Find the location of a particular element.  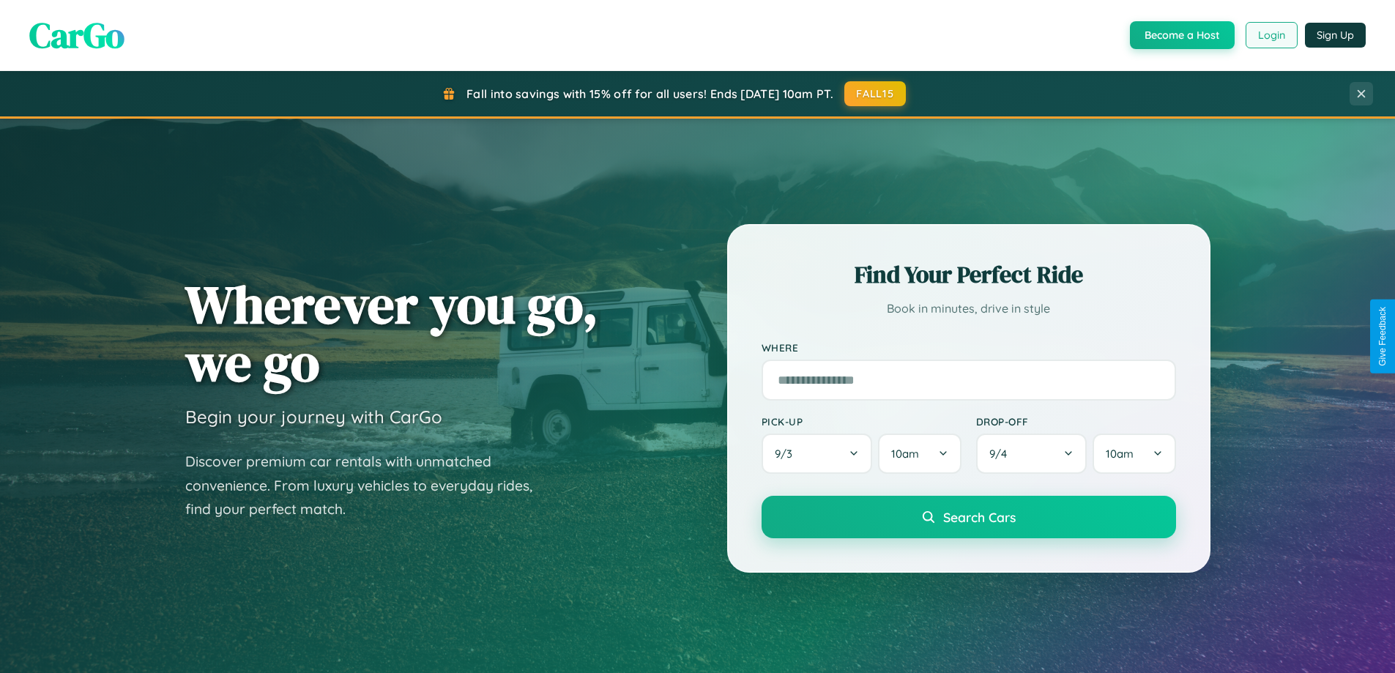

h2: Find Your Perfect Ride is located at coordinates (969, 275).